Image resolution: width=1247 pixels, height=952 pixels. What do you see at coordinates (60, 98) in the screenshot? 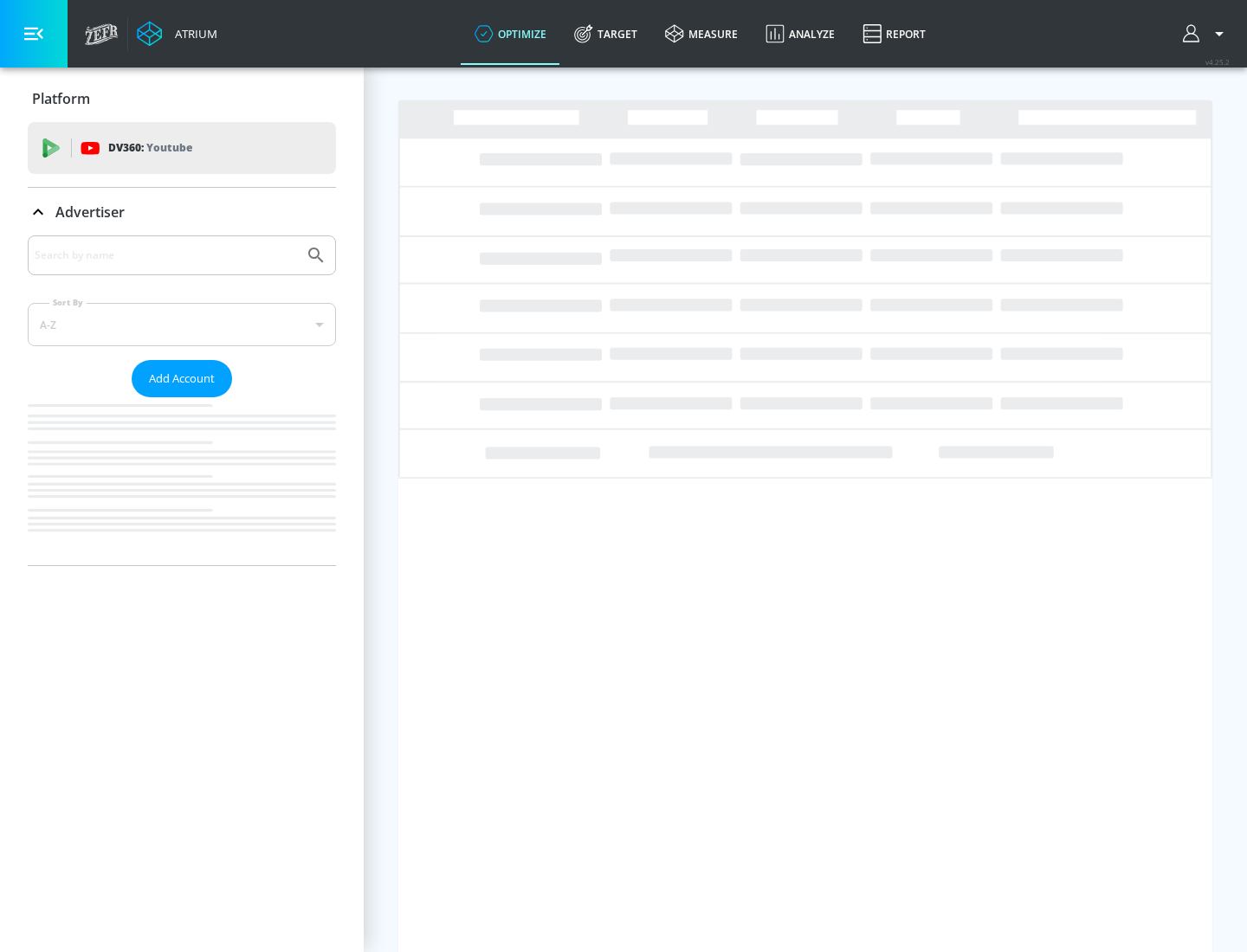
I see `p: Platform` at bounding box center [60, 98].